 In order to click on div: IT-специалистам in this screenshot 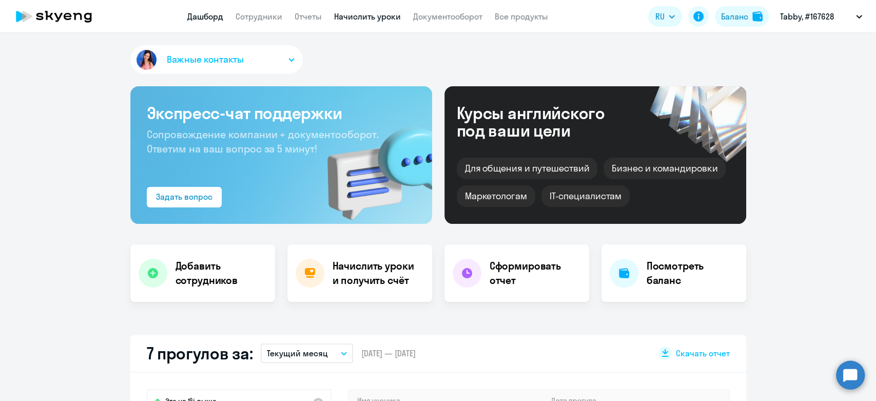, I will do `click(586, 196)`.